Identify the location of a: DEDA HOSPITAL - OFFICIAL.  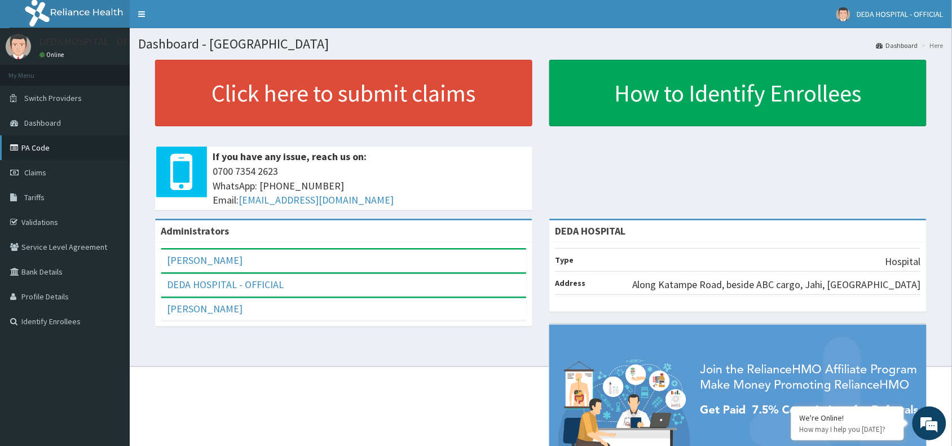
(225, 284).